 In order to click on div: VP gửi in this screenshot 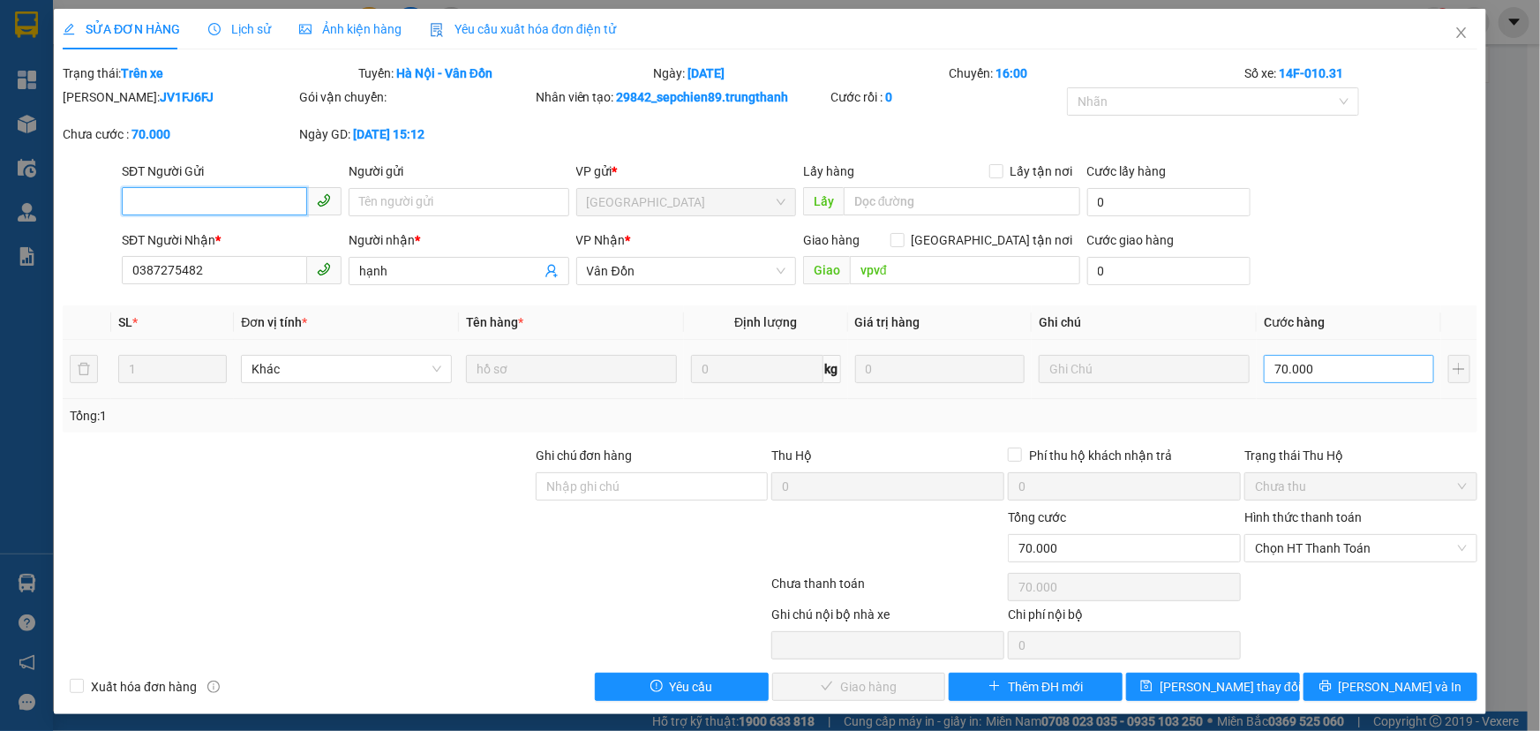, I will do `click(686, 171)`.